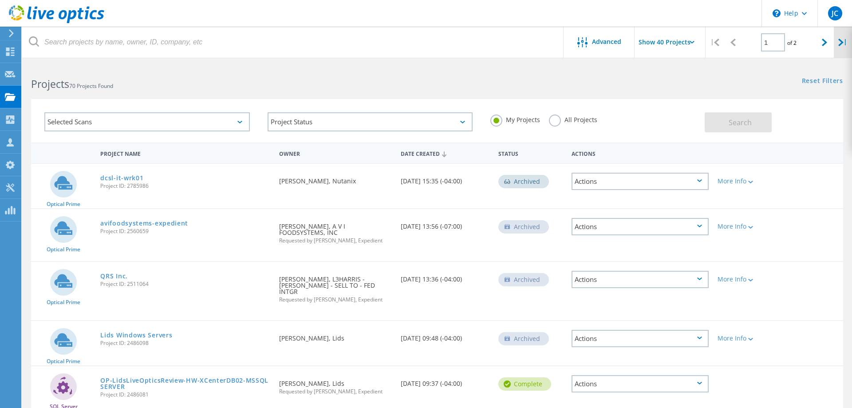  I want to click on span: Project ID: 2486081, so click(185, 394).